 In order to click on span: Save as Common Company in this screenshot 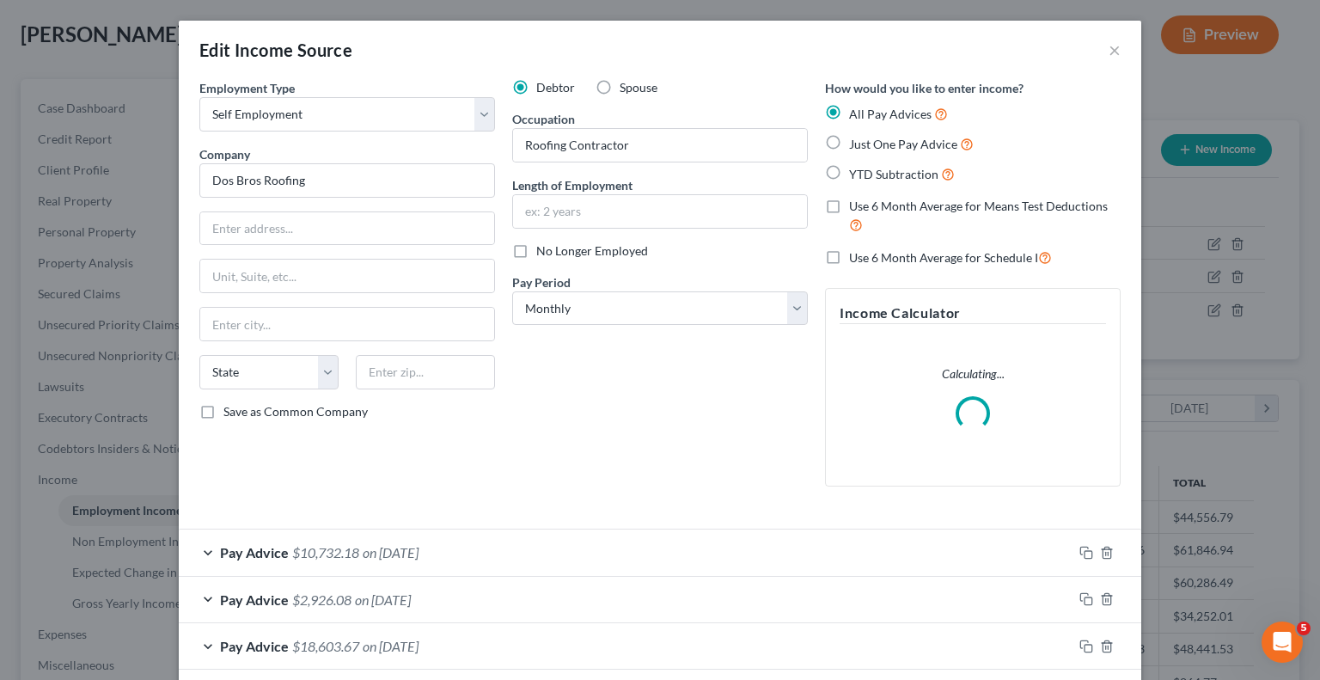, I will do `click(296, 411)`.